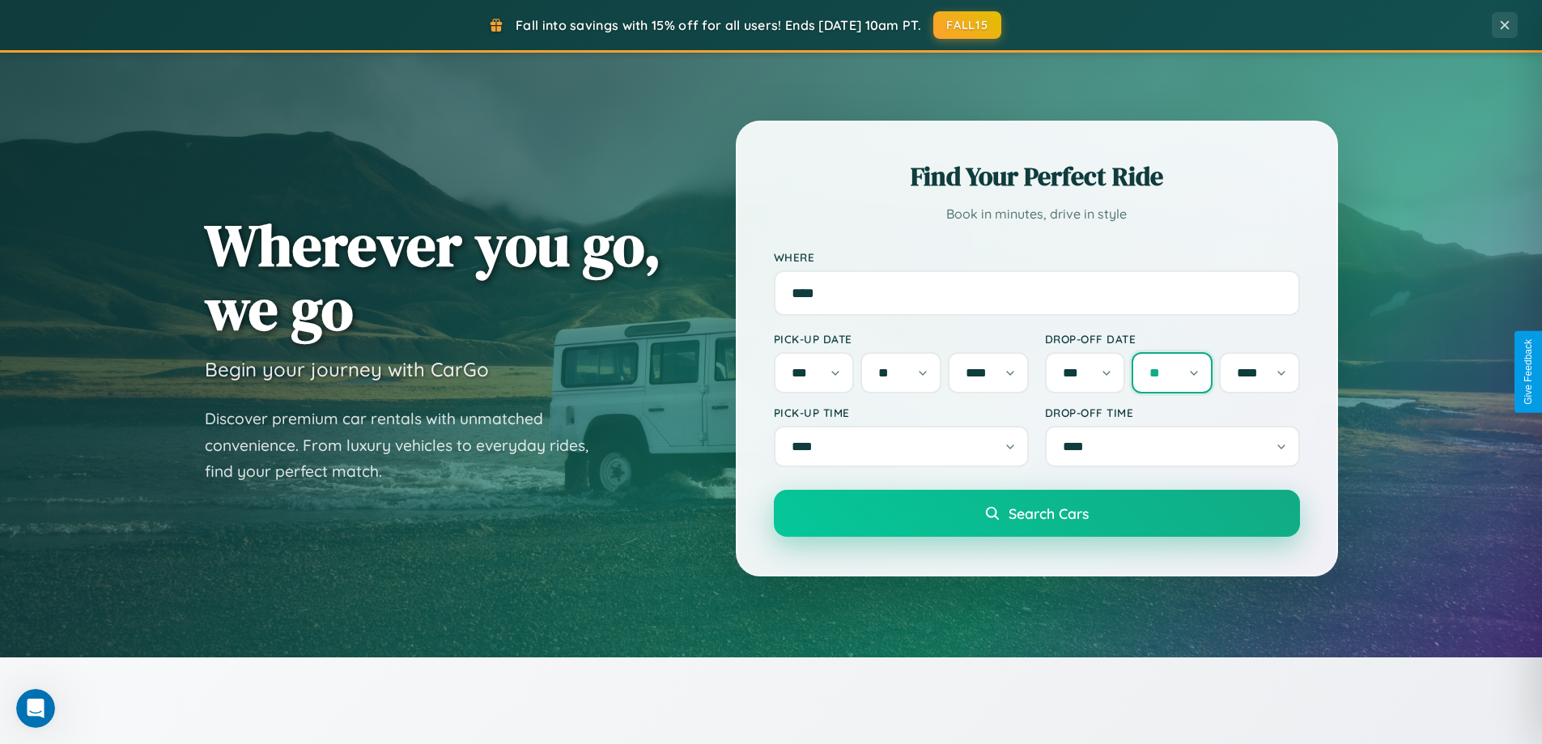  Describe the element at coordinates (901, 338) in the screenshot. I see `label: Pick-up Date` at that location.